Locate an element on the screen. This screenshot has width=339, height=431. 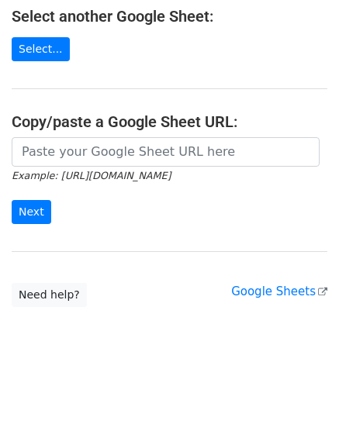
input: Paste your Google Sheet URL here is located at coordinates (165, 152).